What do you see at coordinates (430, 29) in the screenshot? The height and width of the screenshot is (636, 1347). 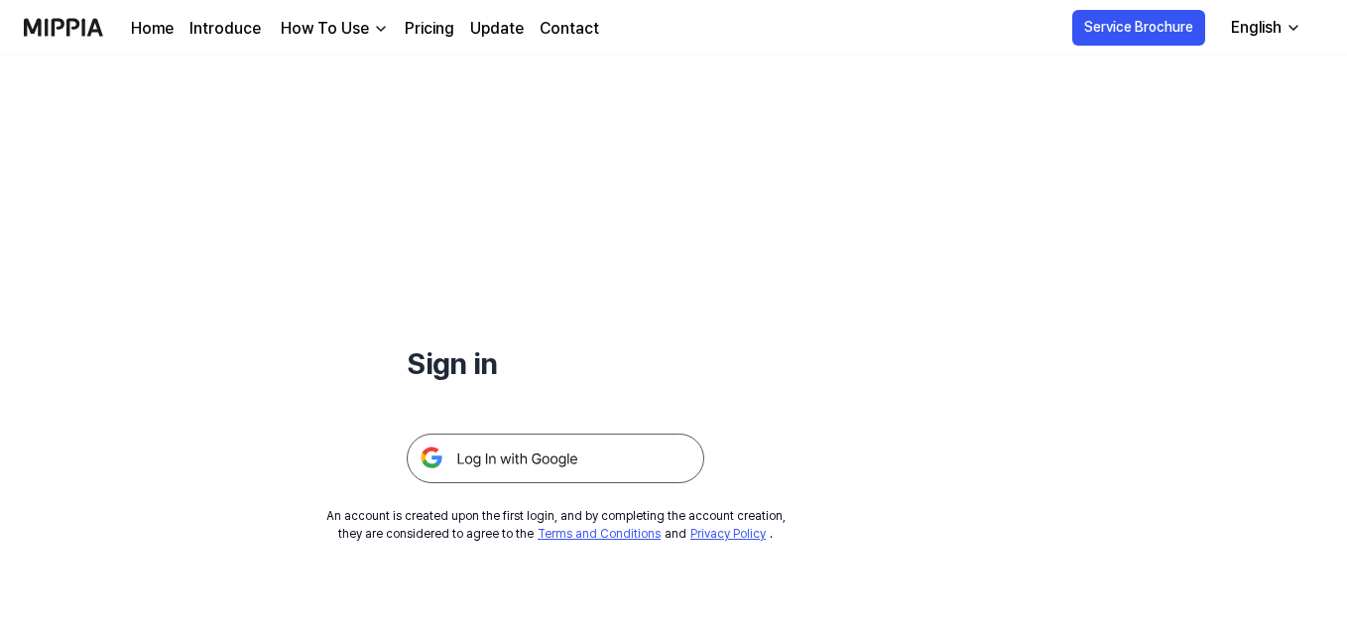 I see `a: Pricing` at bounding box center [430, 29].